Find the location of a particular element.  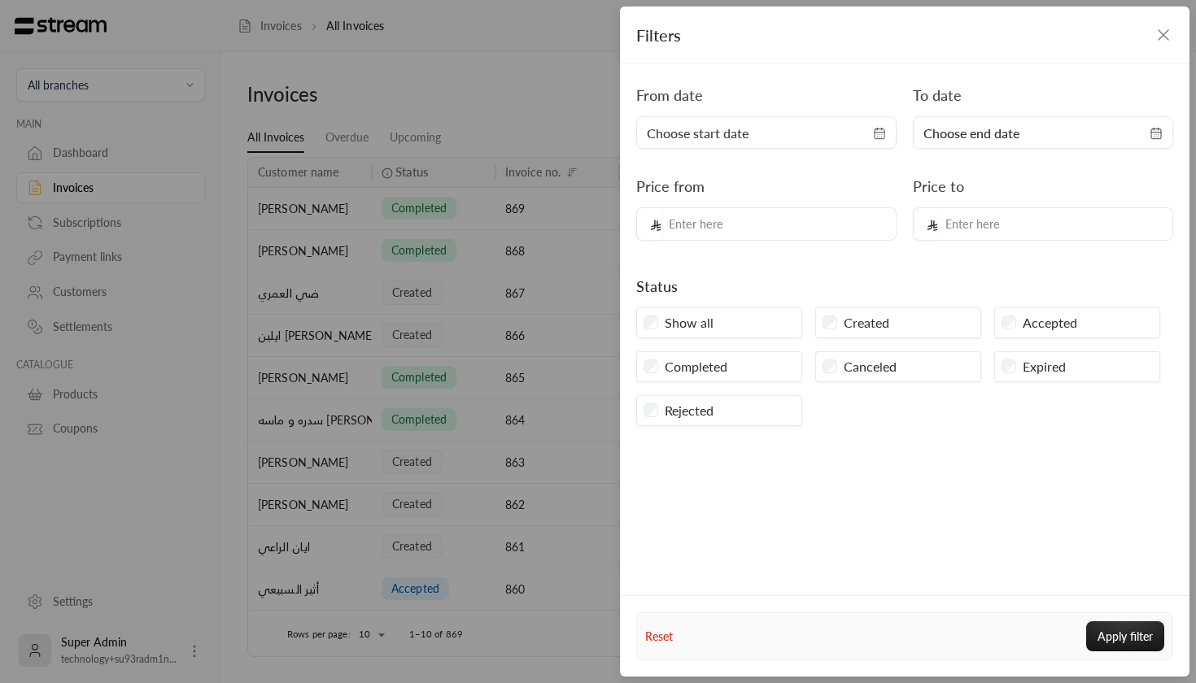

label: Rejected is located at coordinates (689, 411).